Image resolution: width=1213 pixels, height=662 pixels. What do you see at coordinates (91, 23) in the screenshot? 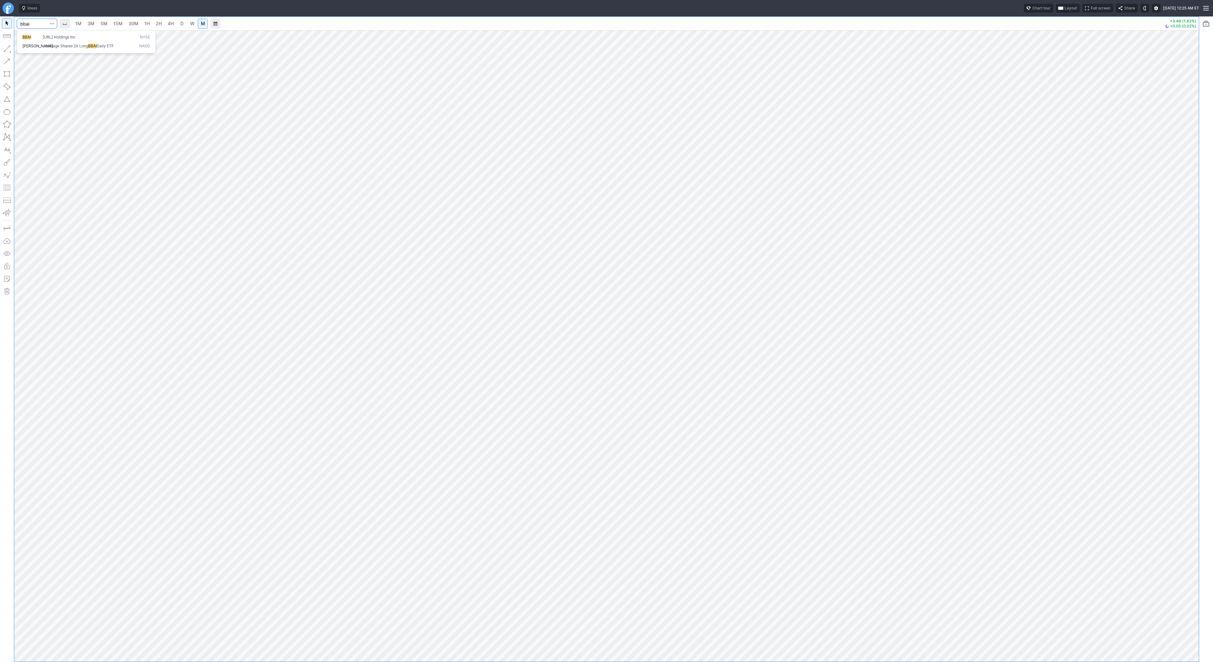
I see `span: 3M` at bounding box center [91, 23].